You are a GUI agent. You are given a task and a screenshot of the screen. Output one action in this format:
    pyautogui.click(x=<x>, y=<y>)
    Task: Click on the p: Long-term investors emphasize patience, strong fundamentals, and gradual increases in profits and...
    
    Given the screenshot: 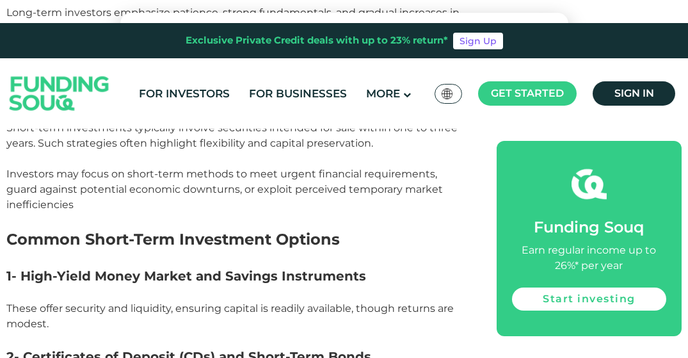 What is the action you would take?
    pyautogui.click(x=237, y=36)
    